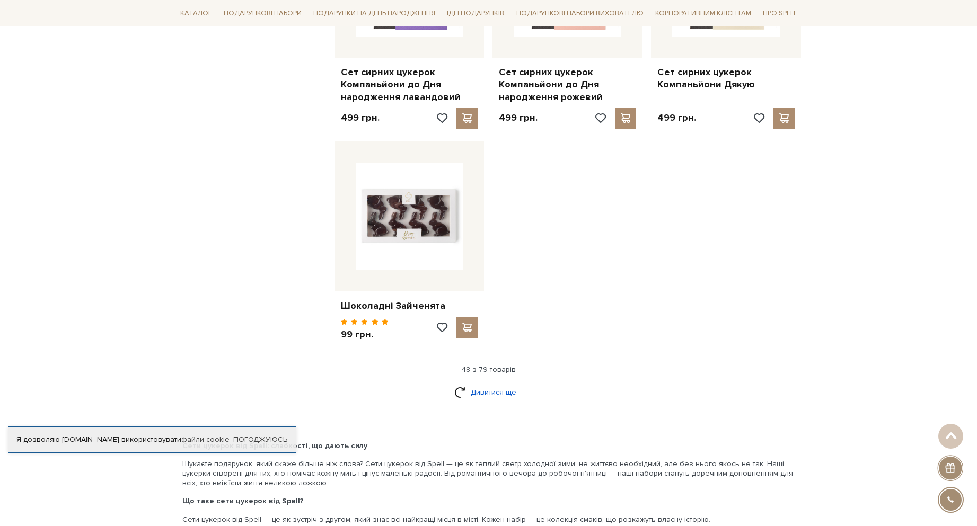 This screenshot has height=526, width=977. What do you see at coordinates (260, 440) in the screenshot?
I see `a: Погоджуюсь` at bounding box center [260, 440].